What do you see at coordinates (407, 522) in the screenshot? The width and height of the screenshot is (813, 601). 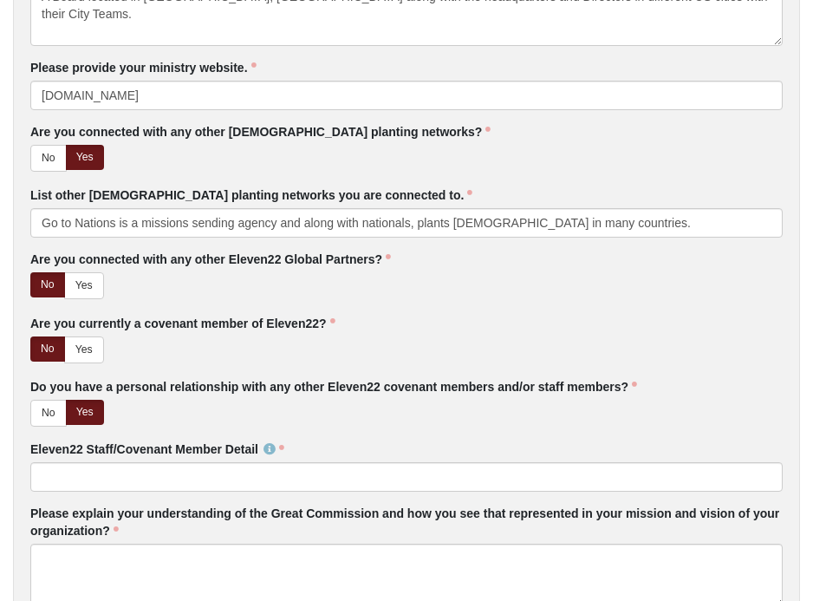 I see `label: Please explain your understanding of the Great Commission and how you see that represented in you...` at bounding box center [407, 522].